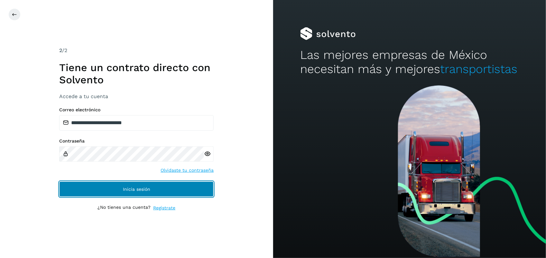  What do you see at coordinates (187, 170) in the screenshot?
I see `a: Olvidaste tu contraseña` at bounding box center [187, 170].